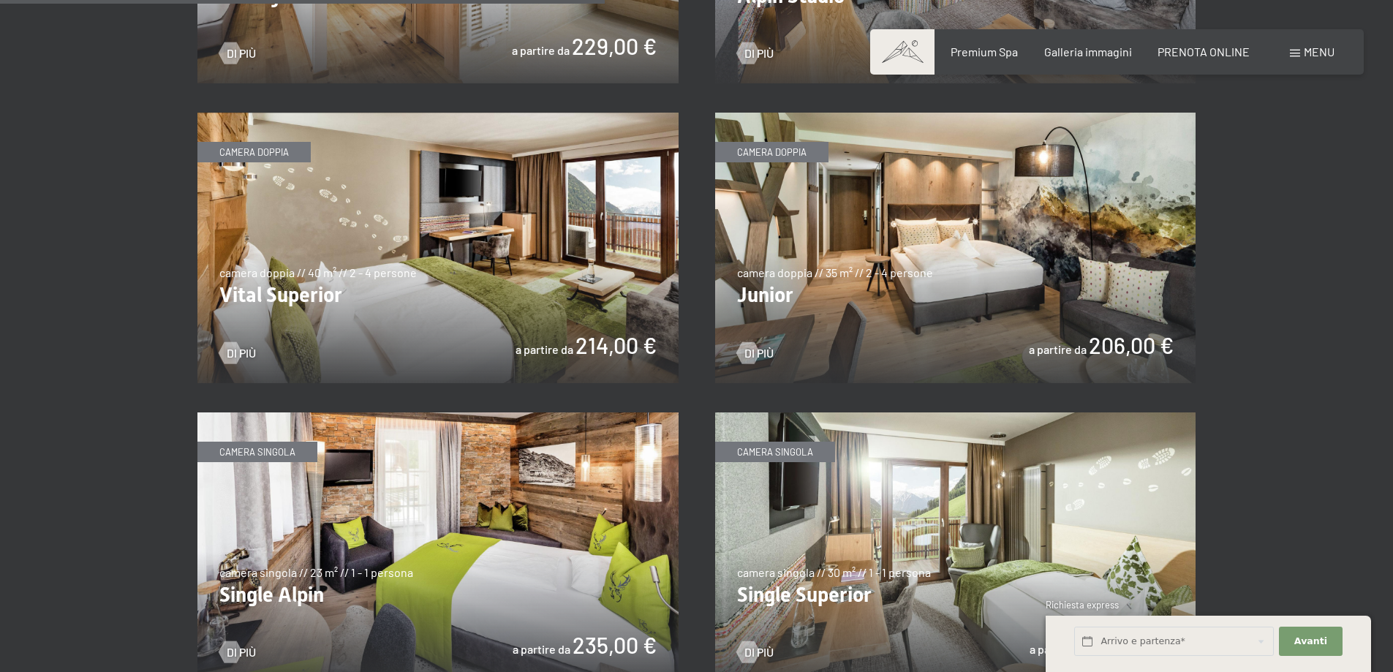 Image resolution: width=1393 pixels, height=672 pixels. What do you see at coordinates (438, 248) in the screenshot?
I see `img: Vital Superior` at bounding box center [438, 248].